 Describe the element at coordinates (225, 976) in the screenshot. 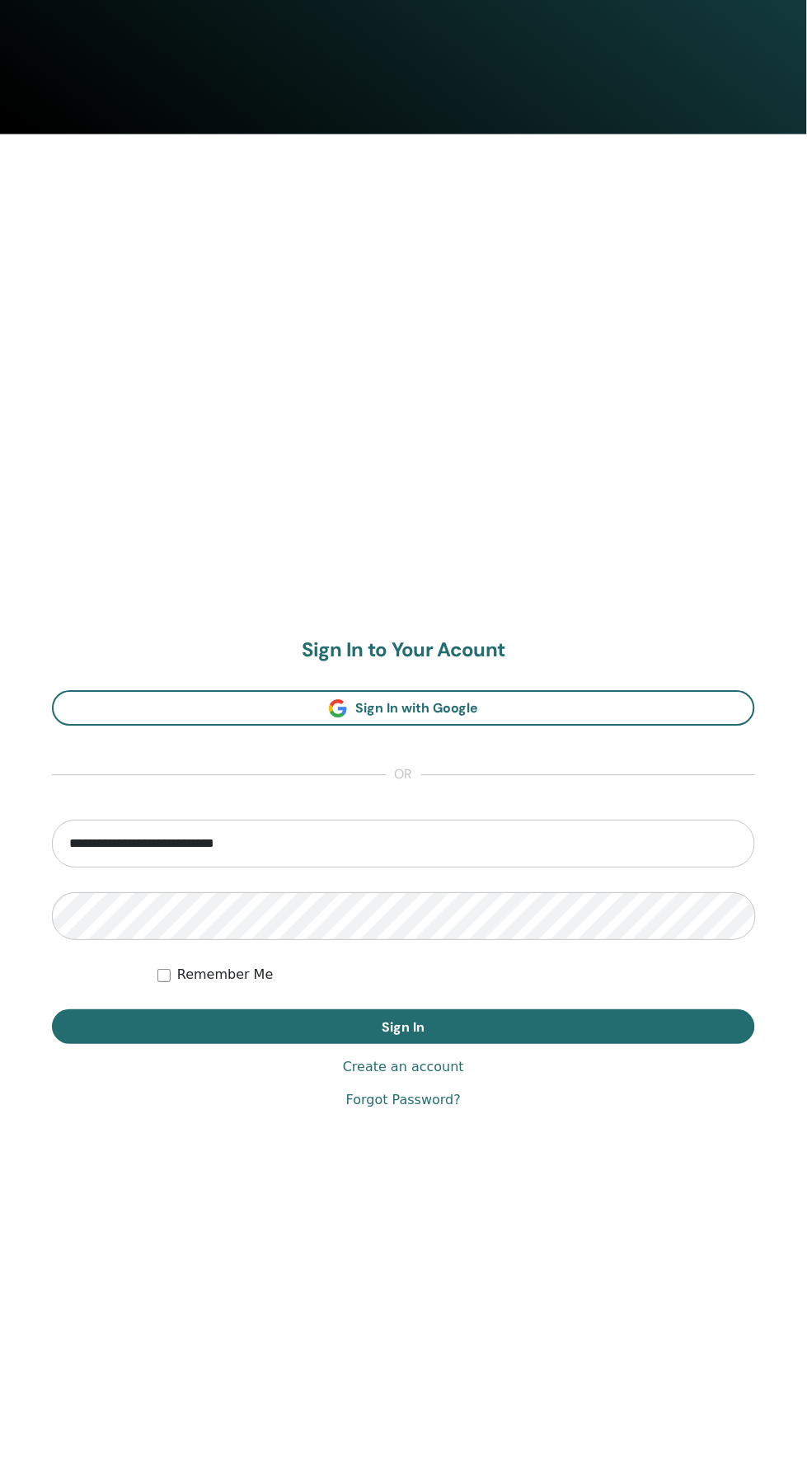

I see `label: Remember Me` at that location.